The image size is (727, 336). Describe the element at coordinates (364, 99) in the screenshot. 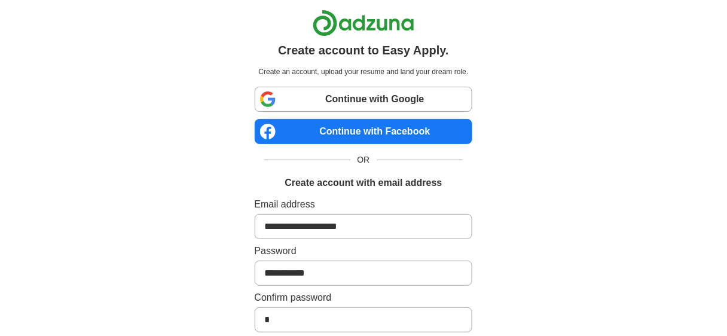

I see `a: Continue with Google` at that location.